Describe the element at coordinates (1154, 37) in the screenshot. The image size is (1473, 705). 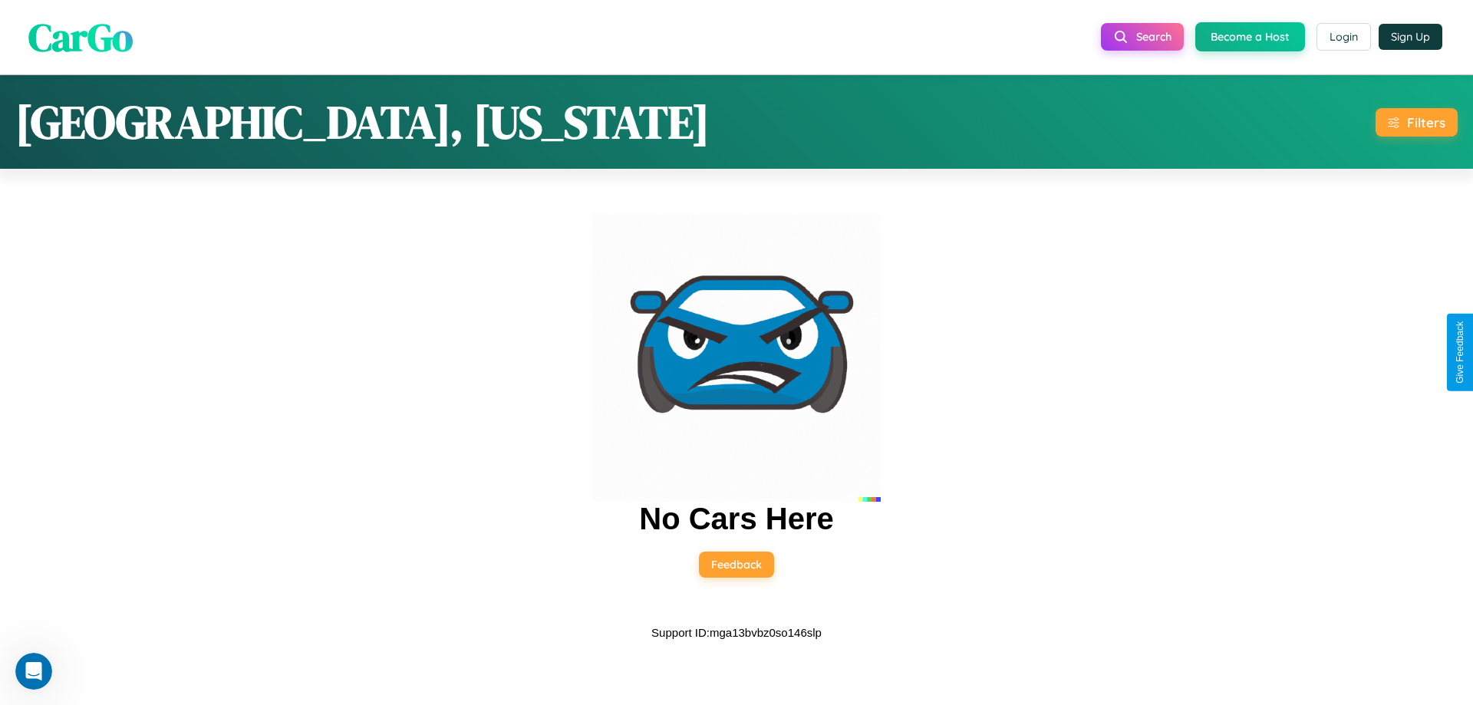
I see `span: Search` at that location.